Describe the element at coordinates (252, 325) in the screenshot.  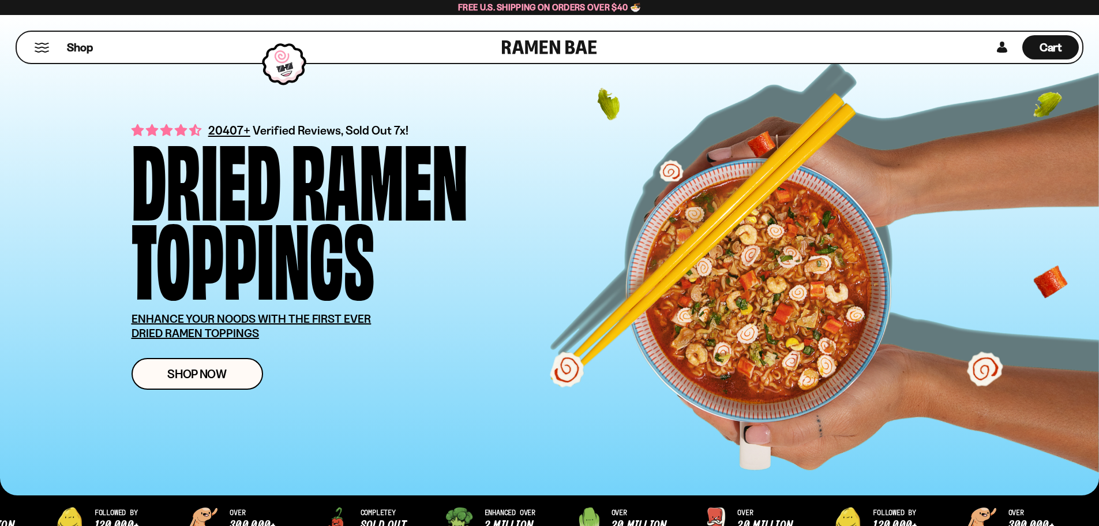
I see `u: ENHANCE YOUR NOODS WITH THE FIRST EVER DRIED RAMEN TOPPINGS` at that location.